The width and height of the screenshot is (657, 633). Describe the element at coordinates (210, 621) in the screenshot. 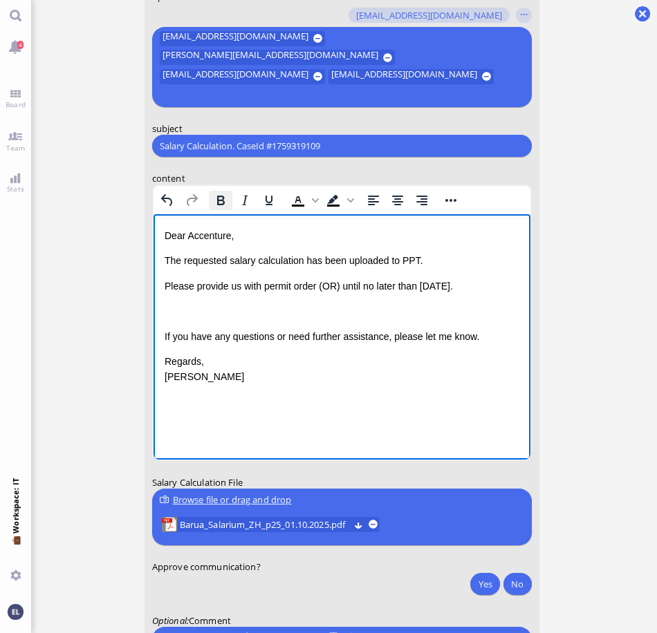

I see `span: Comment` at that location.